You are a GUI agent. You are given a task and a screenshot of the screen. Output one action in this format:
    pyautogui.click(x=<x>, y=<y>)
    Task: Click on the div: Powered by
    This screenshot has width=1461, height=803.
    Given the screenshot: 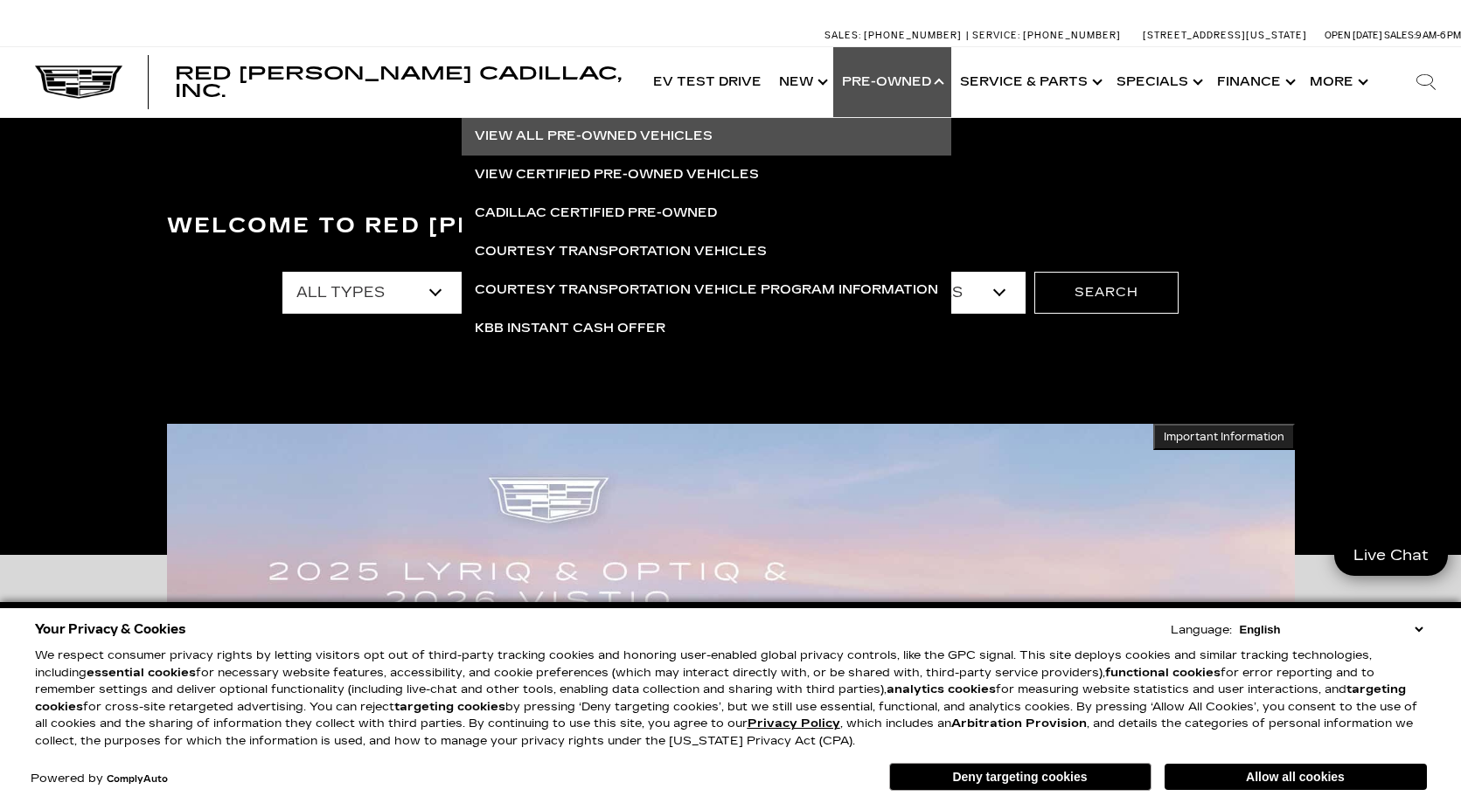 What is the action you would take?
    pyautogui.click(x=99, y=779)
    